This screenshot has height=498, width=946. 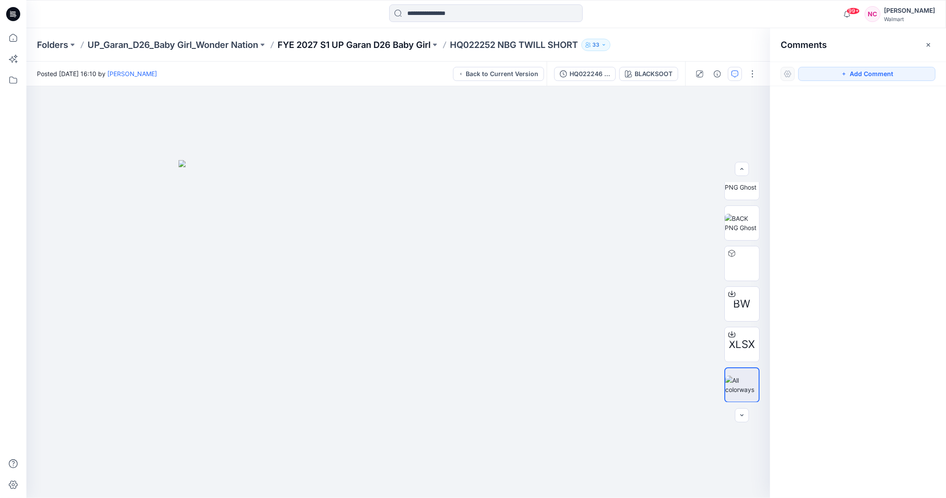 I want to click on button: 33, so click(x=596, y=45).